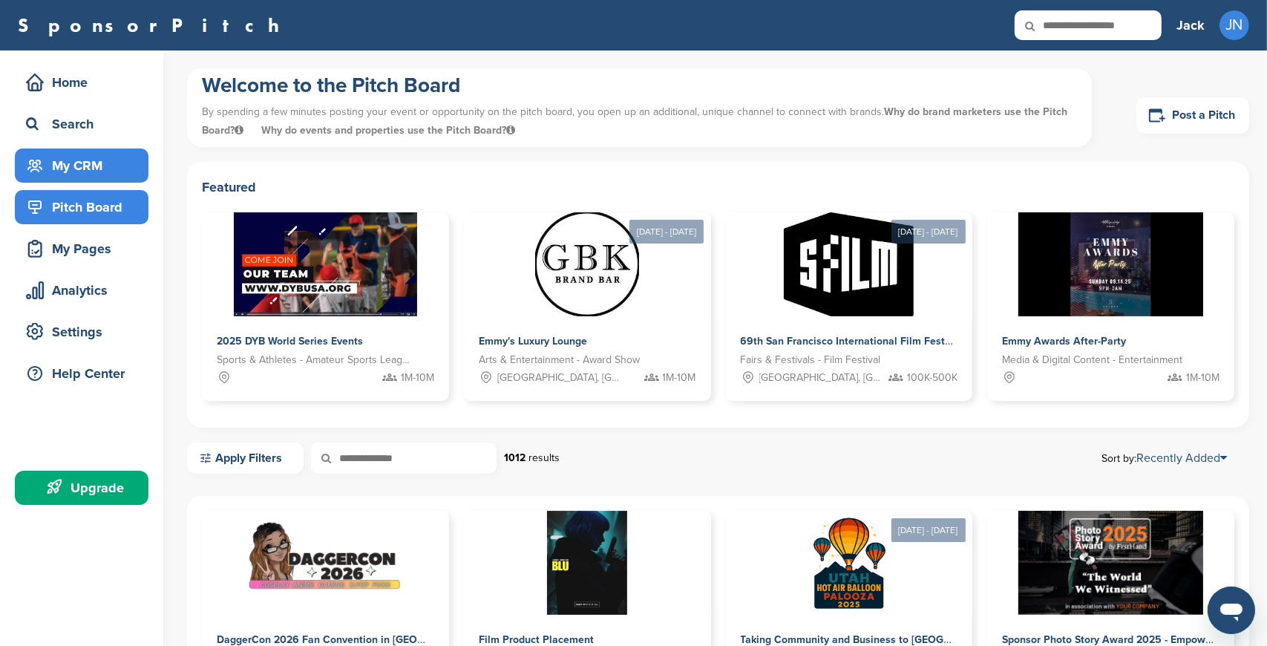  What do you see at coordinates (1064, 341) in the screenshot?
I see `span: Emmy Awards After-Party` at bounding box center [1064, 341].